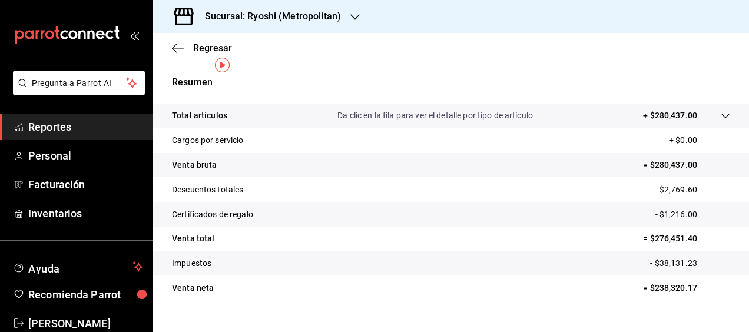 Image resolution: width=749 pixels, height=332 pixels. What do you see at coordinates (85, 295) in the screenshot?
I see `span: Recomienda Parrot` at bounding box center [85, 295].